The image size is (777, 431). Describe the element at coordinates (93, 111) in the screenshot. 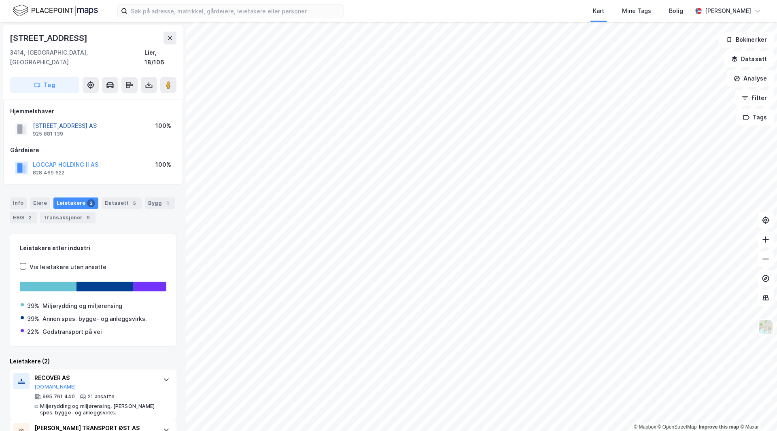

I see `div: Hjemmelshaver` at that location.